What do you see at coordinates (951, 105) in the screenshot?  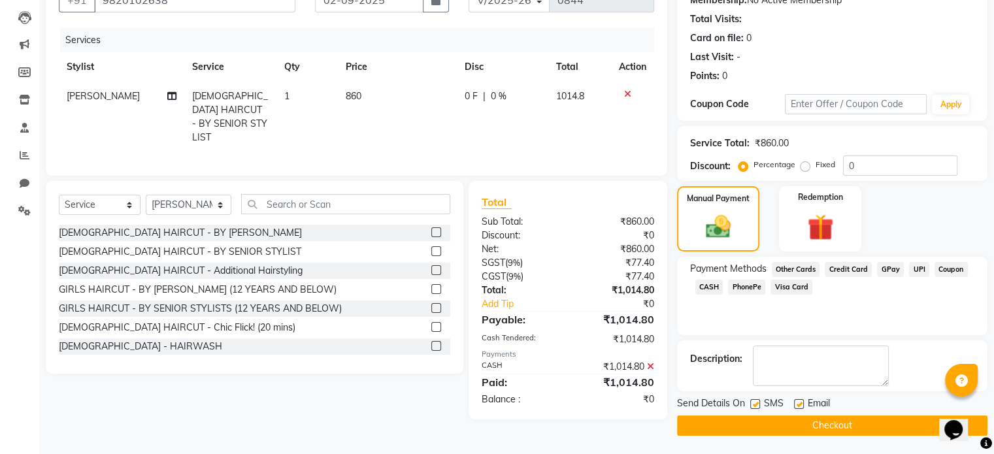 I see `button: Apply` at bounding box center [951, 105].